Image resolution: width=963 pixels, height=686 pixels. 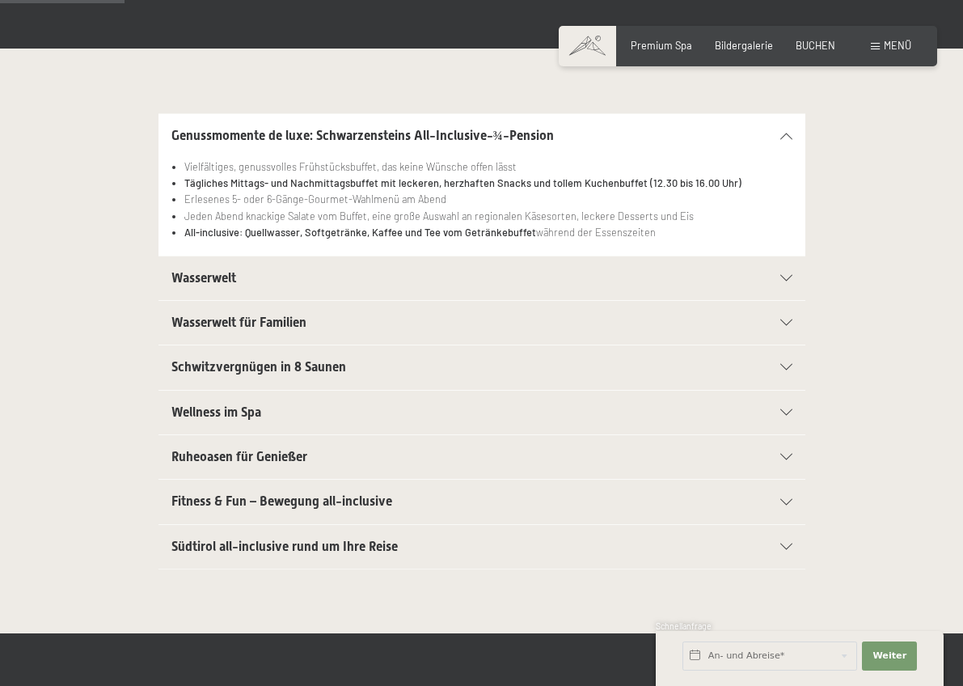 What do you see at coordinates (662, 45) in the screenshot?
I see `span: Premium Spa` at bounding box center [662, 45].